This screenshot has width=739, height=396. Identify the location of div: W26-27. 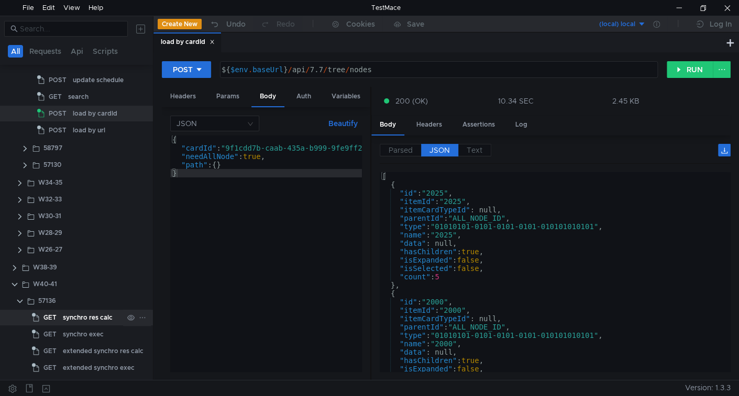
(50, 250).